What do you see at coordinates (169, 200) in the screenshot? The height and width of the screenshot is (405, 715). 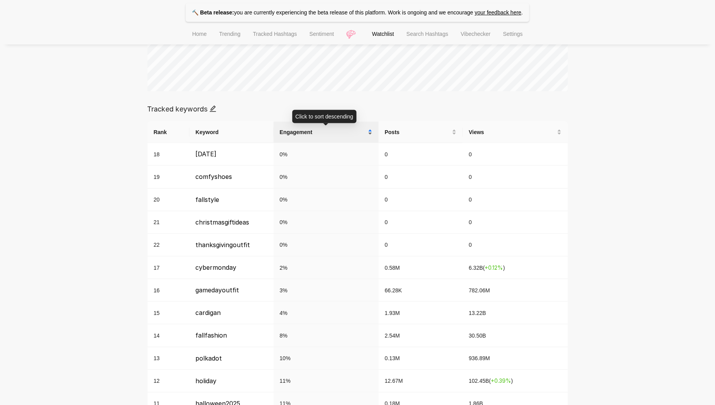 I see `td: 20` at bounding box center [169, 200].